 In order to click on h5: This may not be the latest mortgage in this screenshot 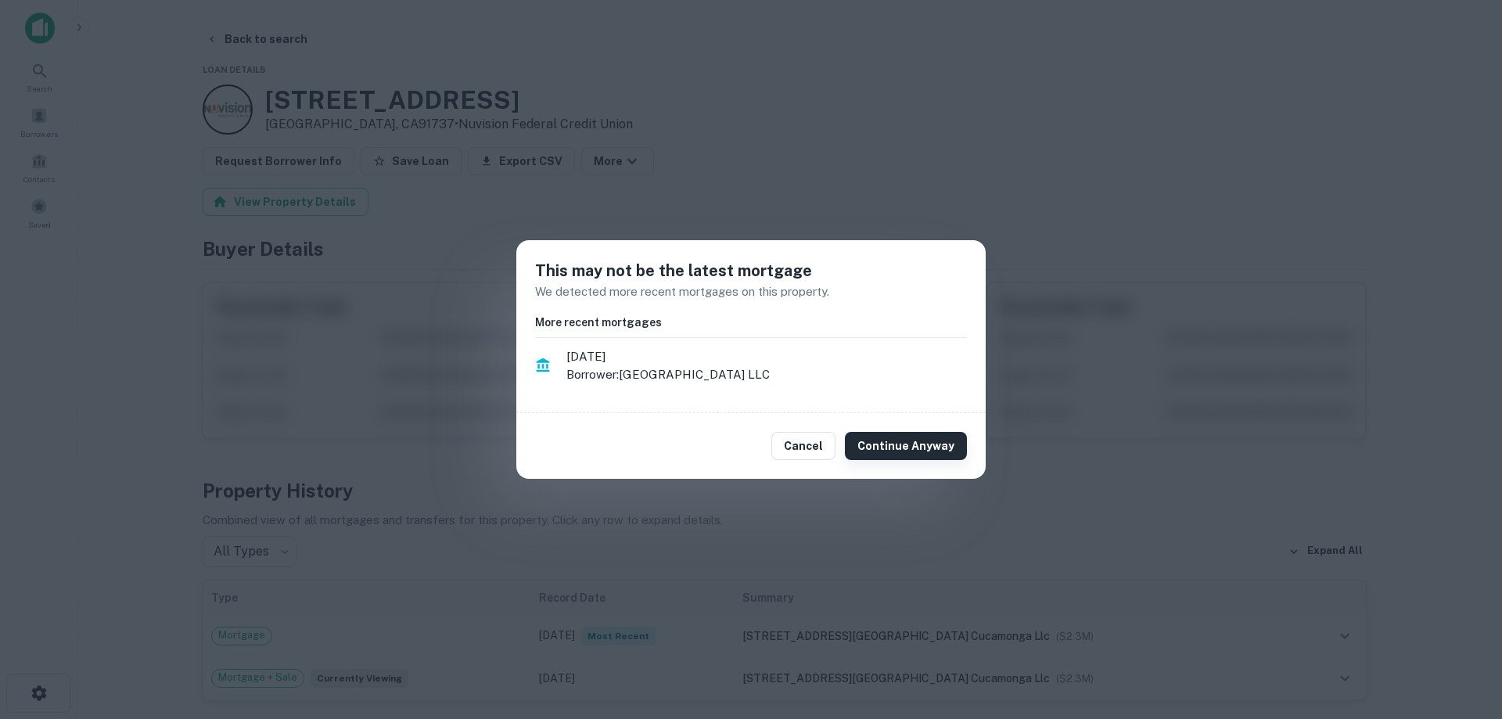, I will do `click(751, 271)`.